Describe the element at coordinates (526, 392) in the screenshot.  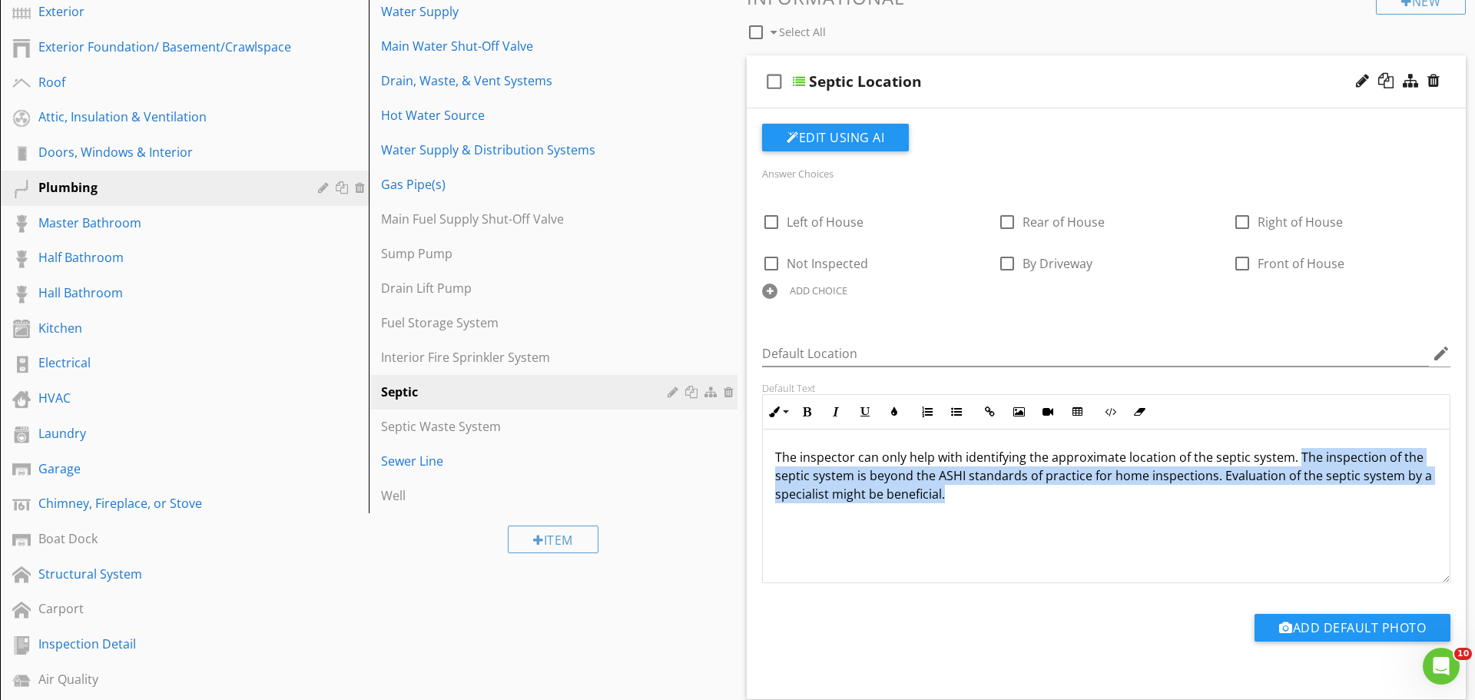
I see `div: Septic` at that location.